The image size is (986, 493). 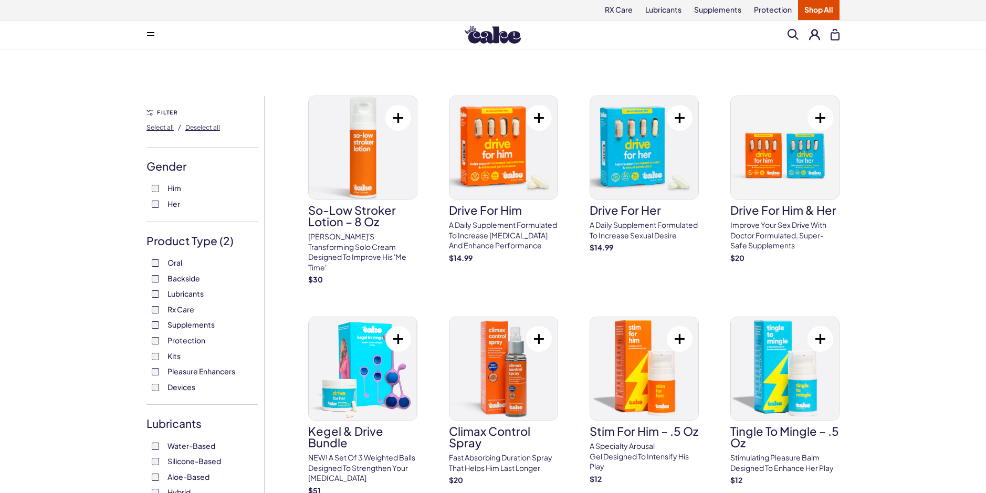 What do you see at coordinates (504, 401) in the screenshot?
I see `a: Climax Control SprayClimax Control SprayFast absorbing duration spray that helps him last longer$20` at bounding box center [504, 401].